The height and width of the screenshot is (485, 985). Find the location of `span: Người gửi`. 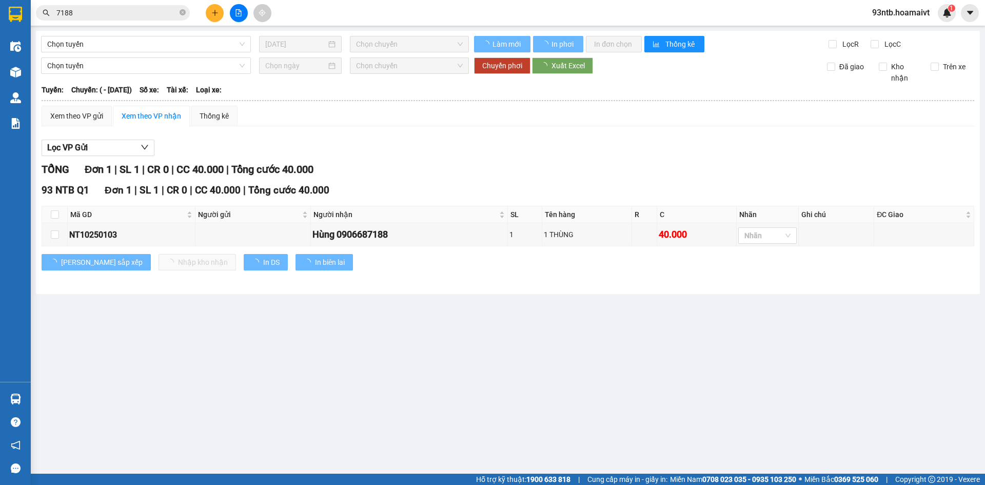

span: Người gửi is located at coordinates (249, 214).